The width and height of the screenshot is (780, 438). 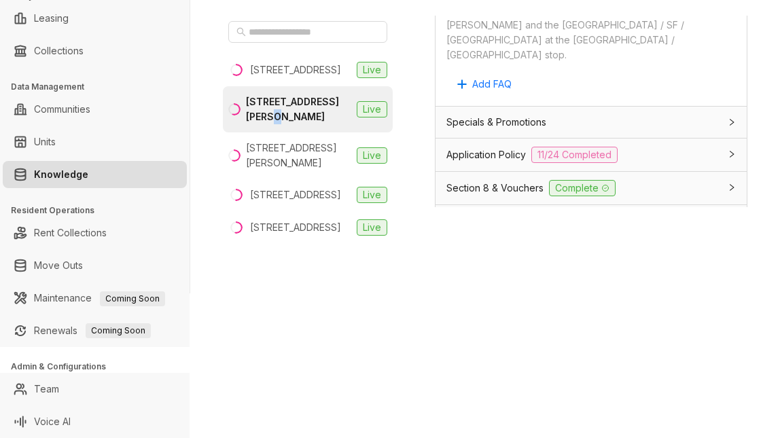 I want to click on span: Add FAQ, so click(x=492, y=84).